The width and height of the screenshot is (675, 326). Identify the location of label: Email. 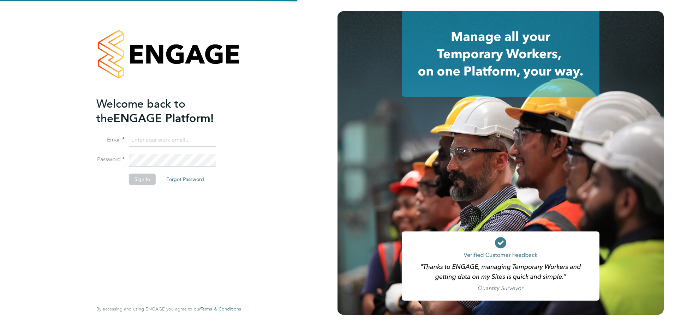
(110, 140).